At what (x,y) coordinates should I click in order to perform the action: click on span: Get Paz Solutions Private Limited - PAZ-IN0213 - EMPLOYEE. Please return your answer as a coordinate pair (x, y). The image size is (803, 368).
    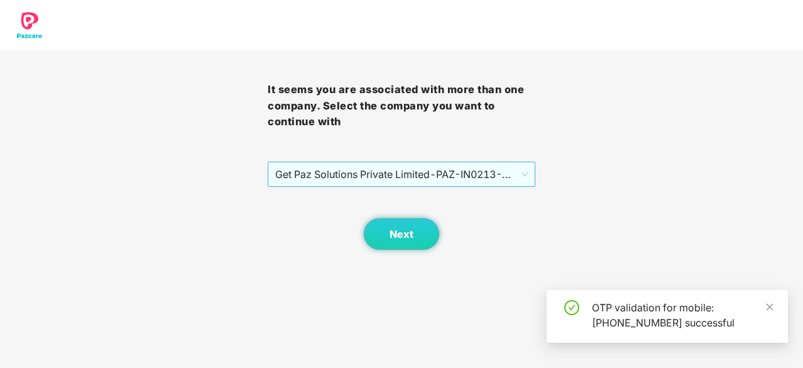
    Looking at the image, I should click on (402, 174).